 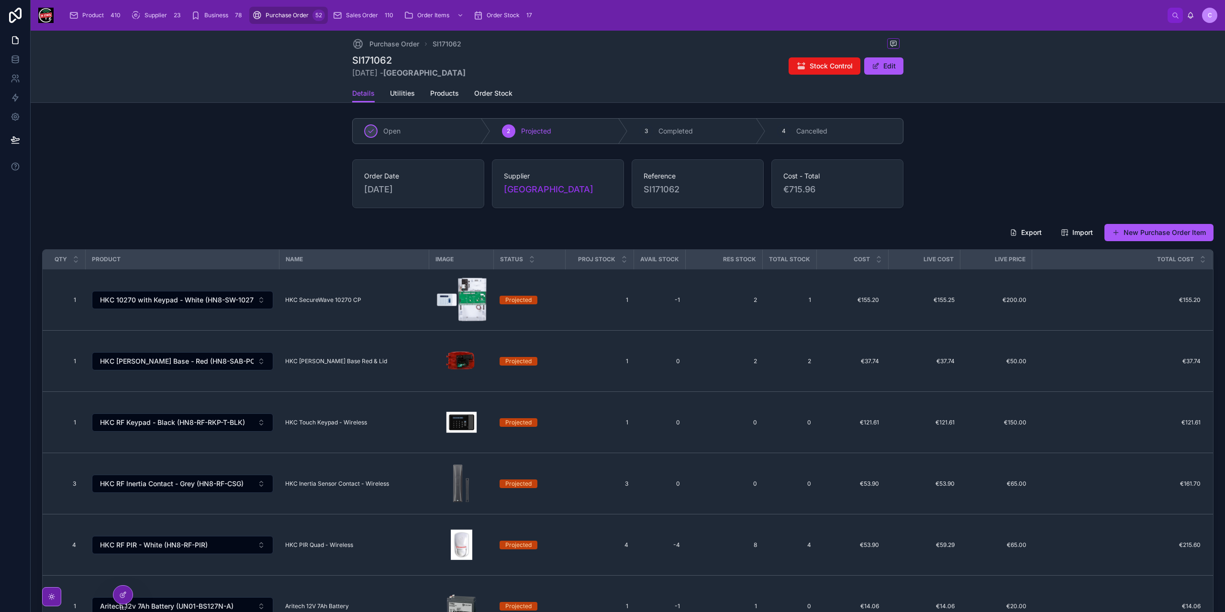 I want to click on span: Cancelled, so click(x=812, y=131).